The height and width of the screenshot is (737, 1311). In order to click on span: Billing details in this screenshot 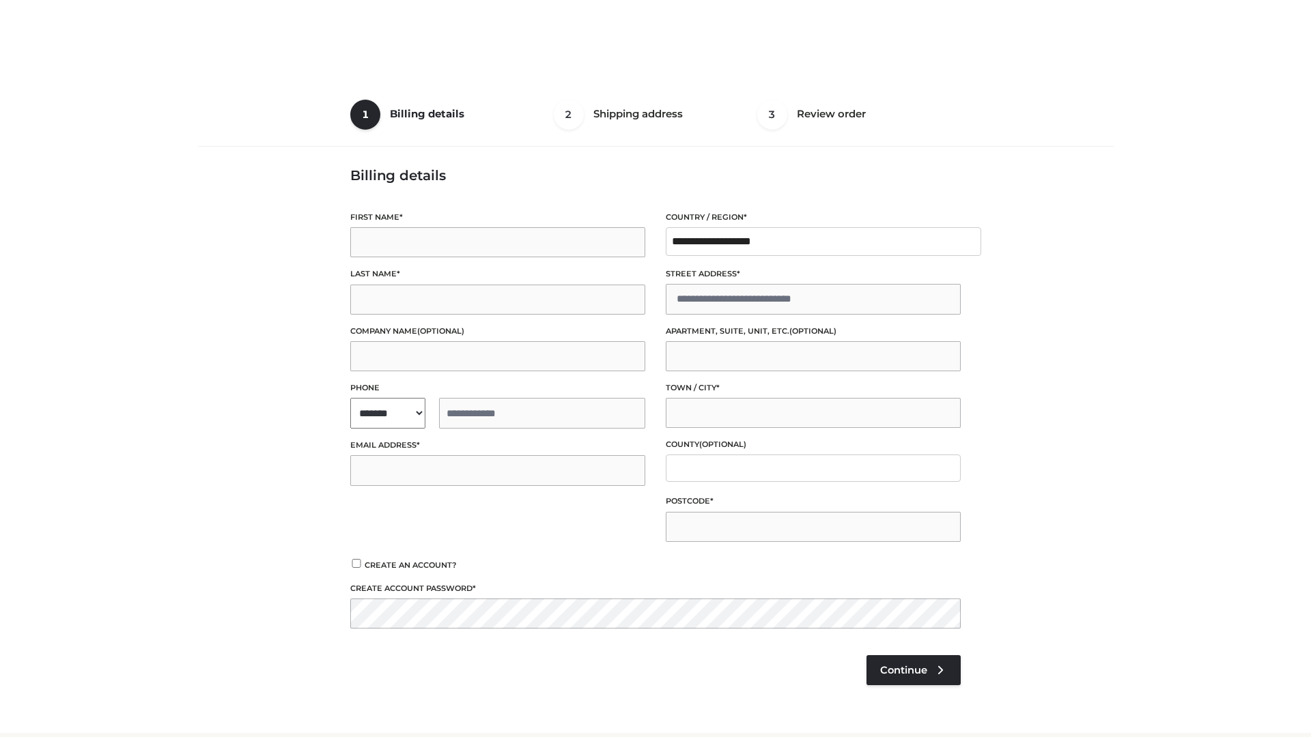, I will do `click(427, 113)`.